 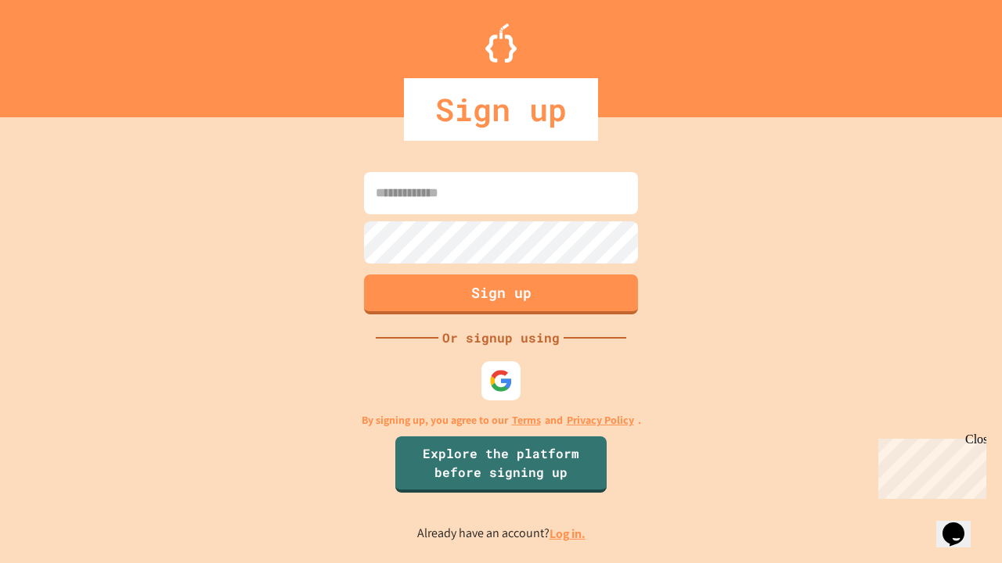 What do you see at coordinates (501, 110) in the screenshot?
I see `div: Sign up` at bounding box center [501, 110].